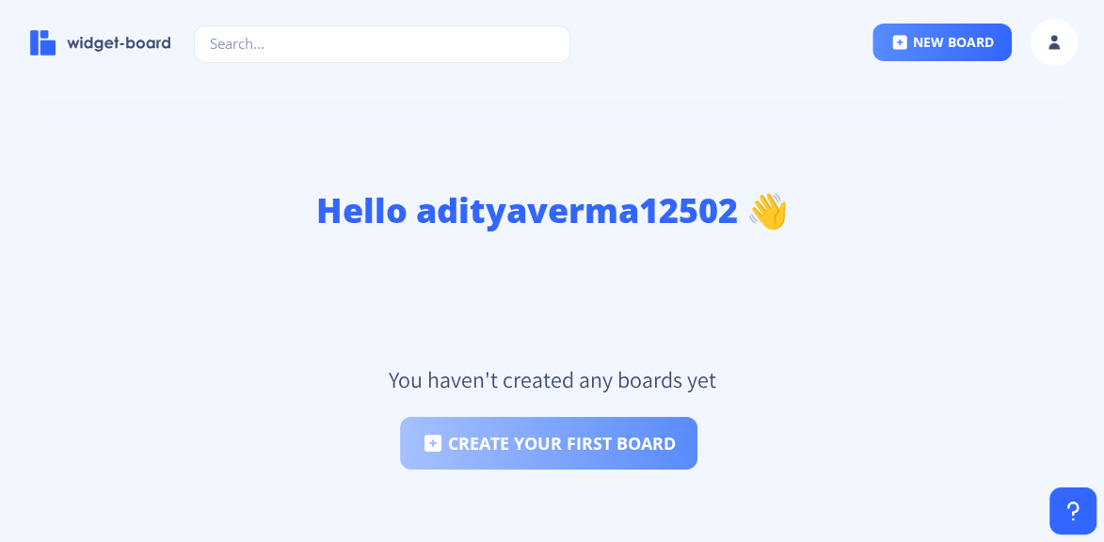 This screenshot has width=1104, height=542. I want to click on button: create your first board, so click(549, 443).